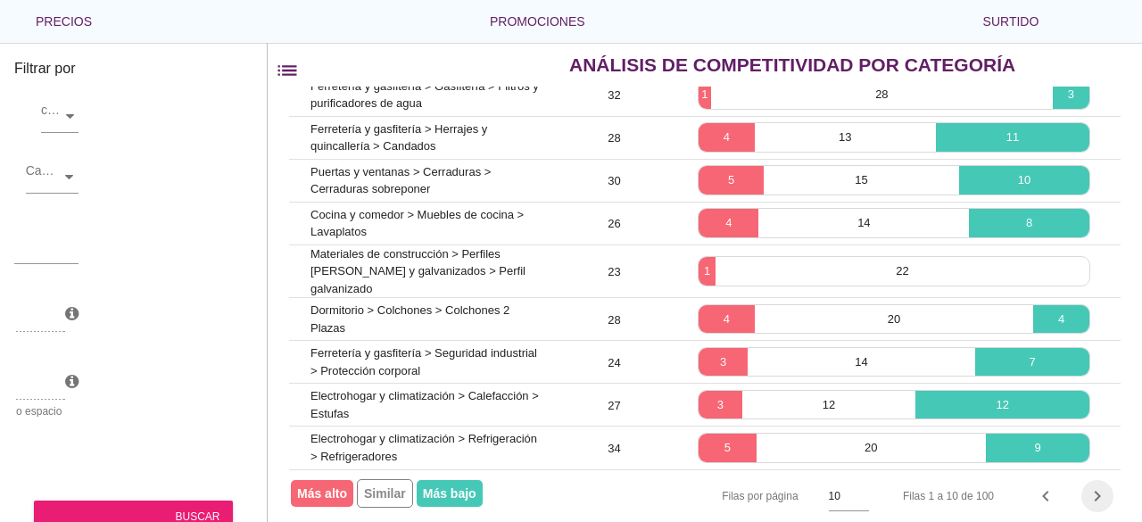  Describe the element at coordinates (401, 180) in the screenshot. I see `font: Puertas y ventanas > Cerraduras > Cerraduras sobreponer` at that location.